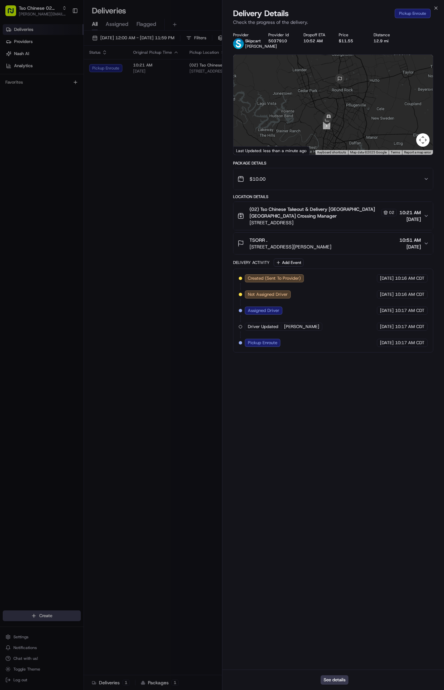  What do you see at coordinates (332, 152) in the screenshot?
I see `button: Keyboard shortcuts` at bounding box center [332, 152].